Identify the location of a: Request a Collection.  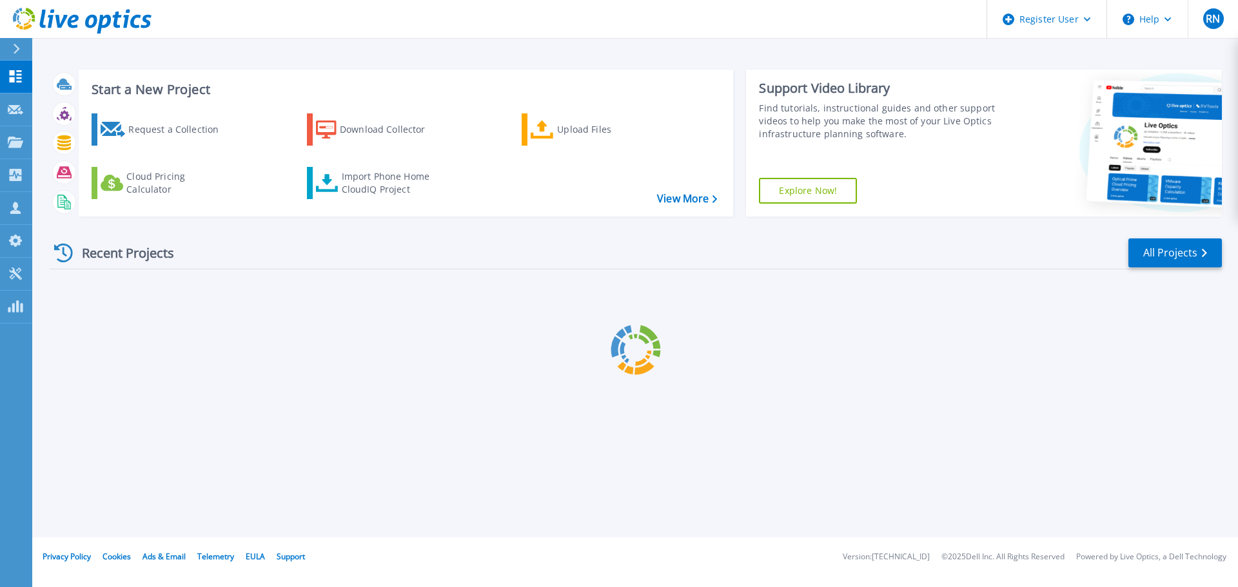
(163, 130).